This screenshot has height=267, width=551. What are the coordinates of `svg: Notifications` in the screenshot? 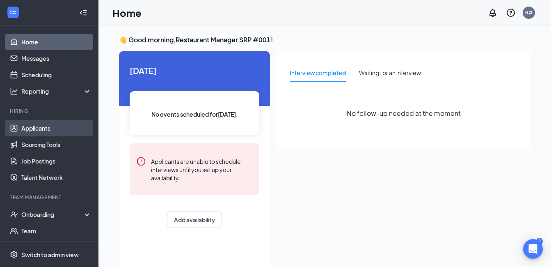 It's located at (493, 13).